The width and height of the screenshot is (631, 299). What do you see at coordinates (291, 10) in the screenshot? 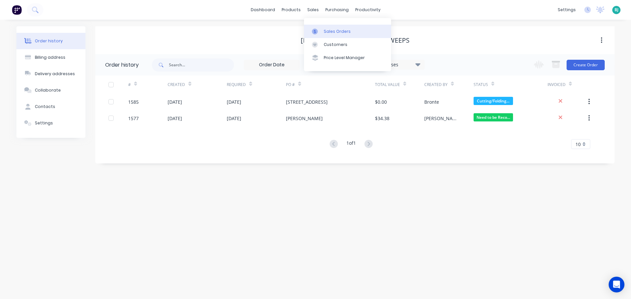
I see `div: products` at bounding box center [291, 10].